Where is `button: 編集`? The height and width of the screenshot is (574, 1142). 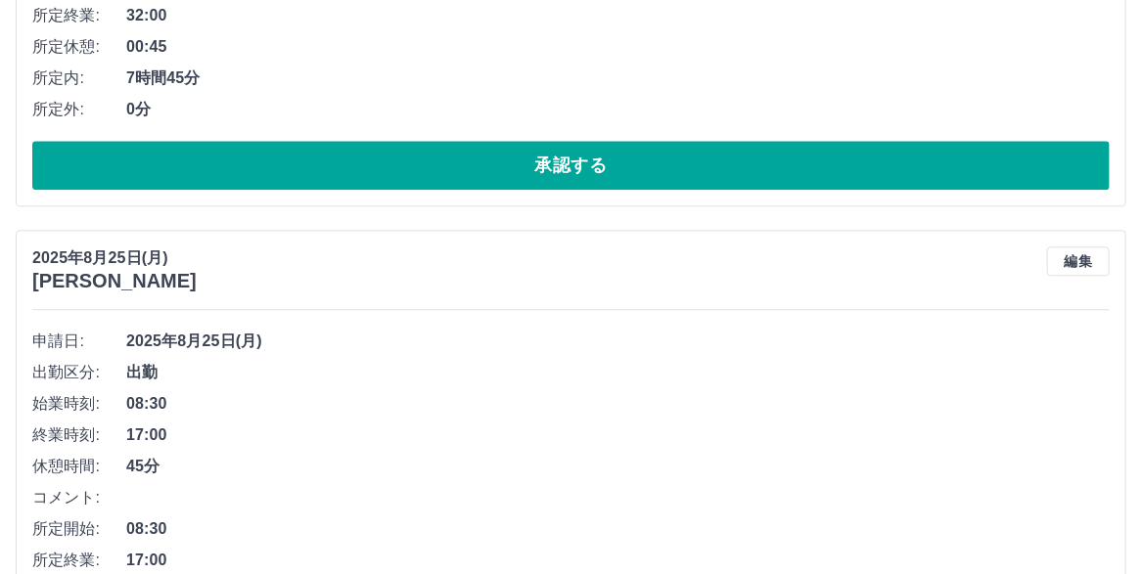
button: 編集 is located at coordinates (1078, 261).